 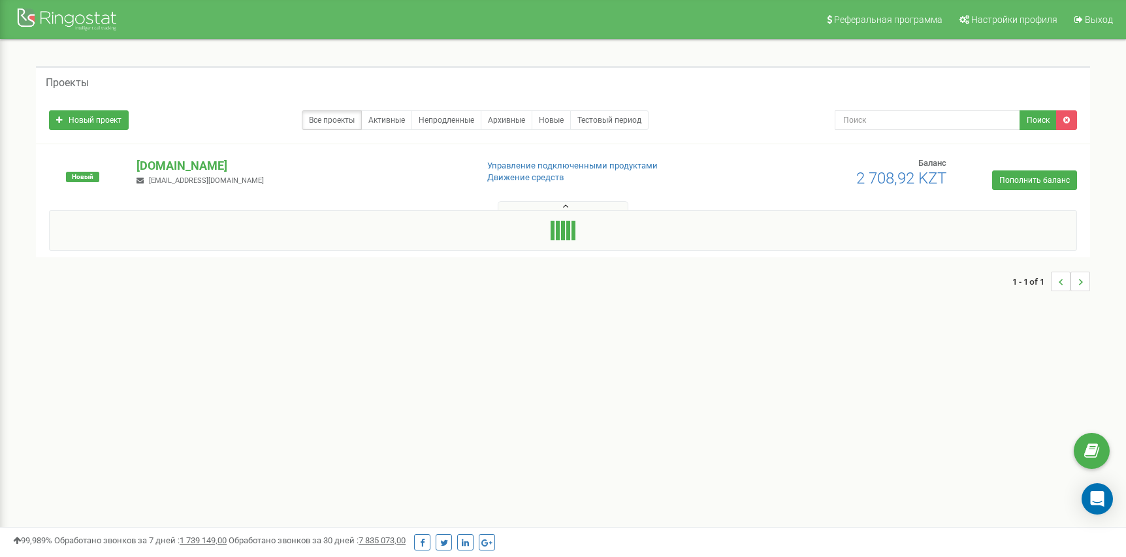 I want to click on input: Поиск, so click(x=927, y=120).